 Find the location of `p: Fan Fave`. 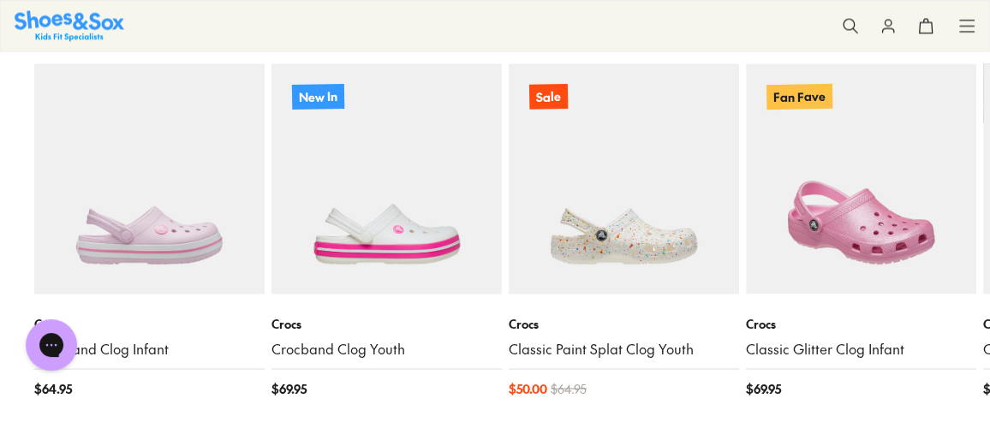

p: Fan Fave is located at coordinates (799, 97).